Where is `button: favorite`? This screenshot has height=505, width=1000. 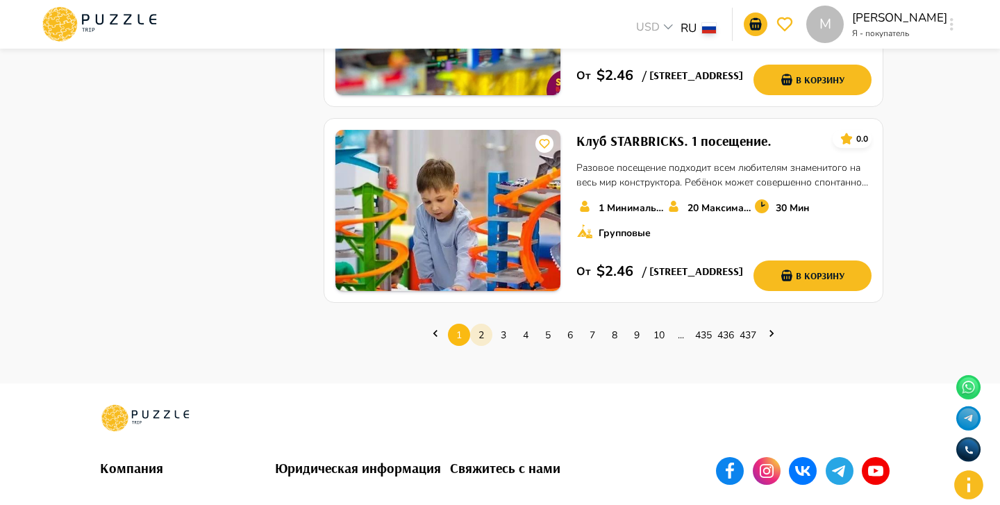 button: favorite is located at coordinates (785, 24).